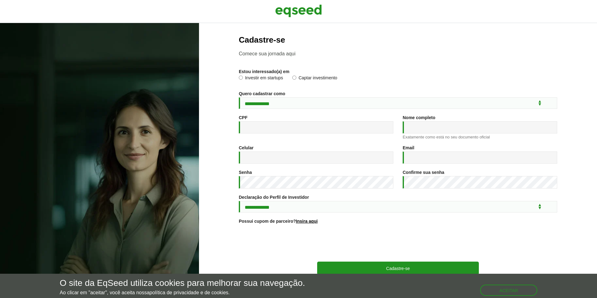  I want to click on p: Comece sua jornada aqui, so click(398, 54).